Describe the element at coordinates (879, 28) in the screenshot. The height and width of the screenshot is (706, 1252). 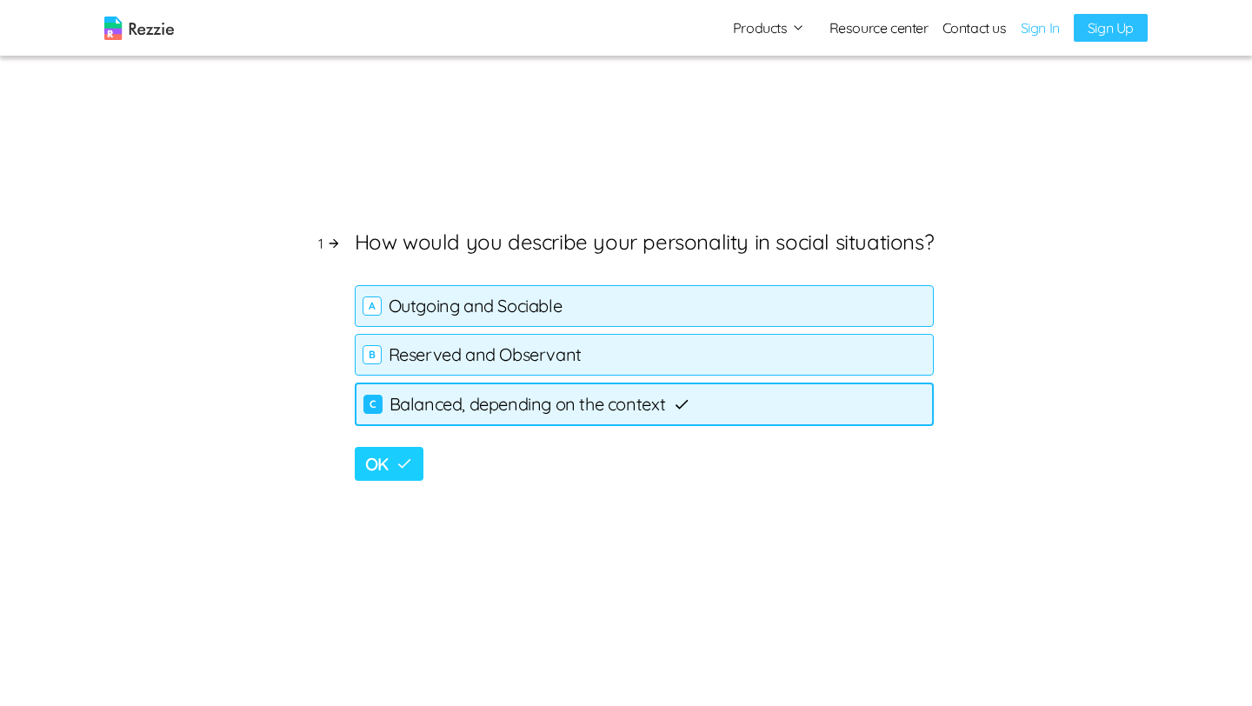
I see `a: Resource center` at that location.